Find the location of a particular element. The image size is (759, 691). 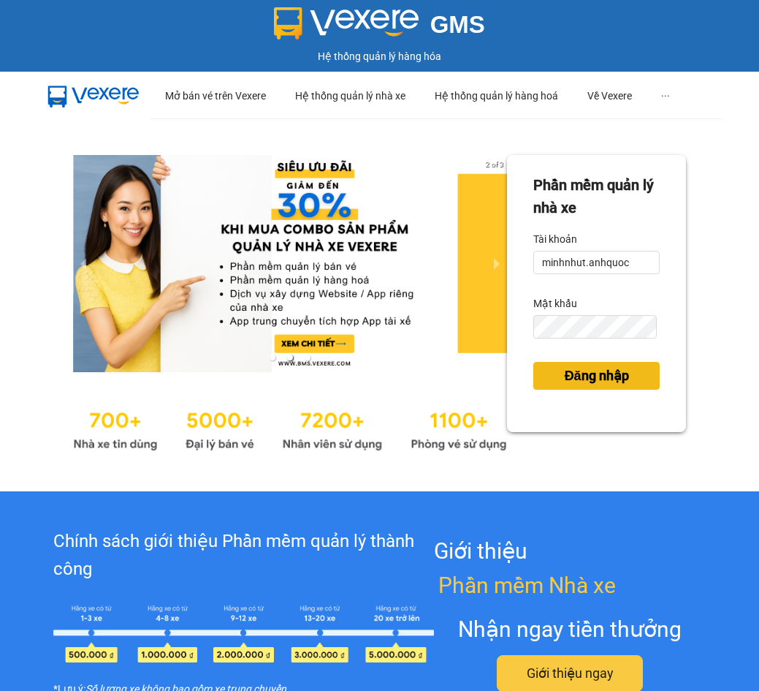

span: GMS is located at coordinates (457, 24).